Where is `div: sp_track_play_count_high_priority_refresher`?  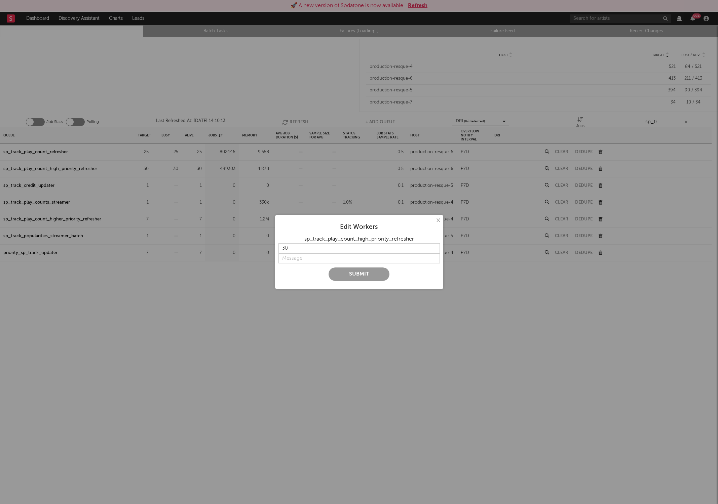
div: sp_track_play_count_high_priority_refresher is located at coordinates (359, 239).